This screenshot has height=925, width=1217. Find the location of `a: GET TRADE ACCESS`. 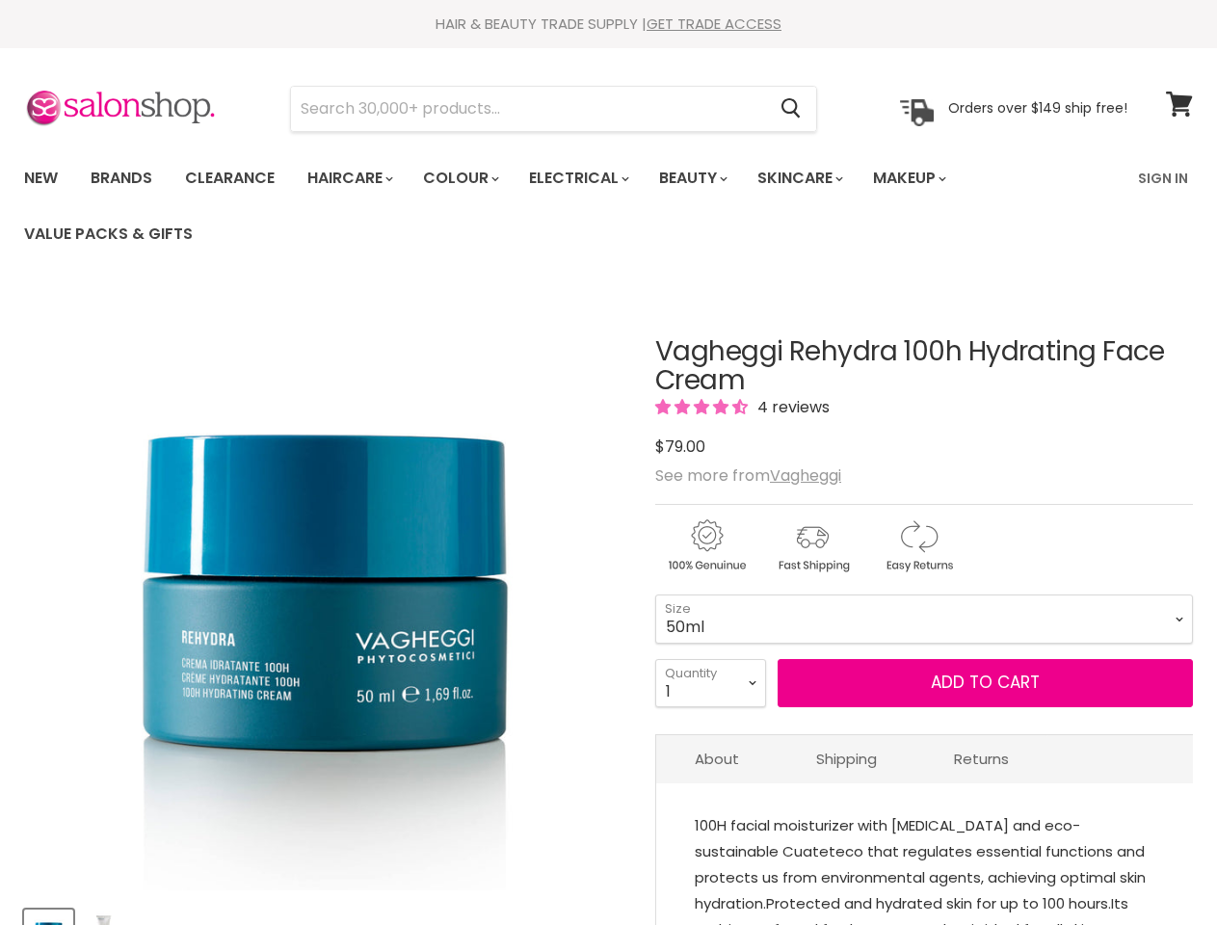

a: GET TRADE ACCESS is located at coordinates (714, 23).